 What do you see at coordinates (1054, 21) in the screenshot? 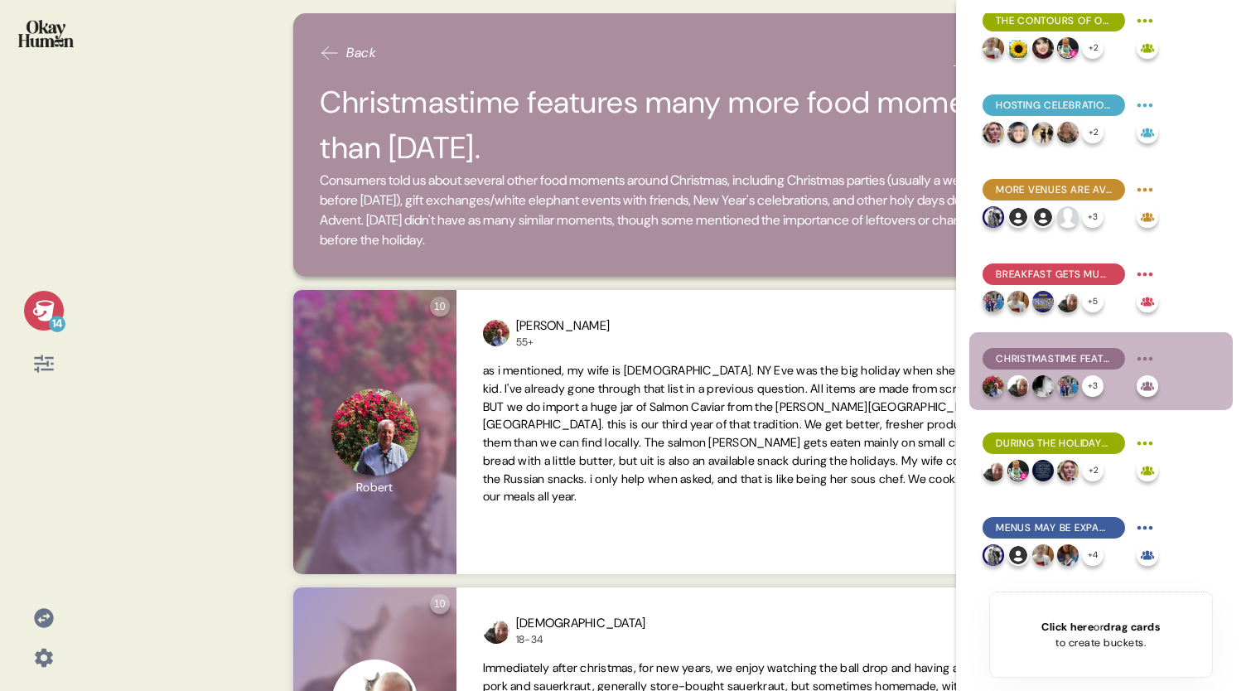
I see `span: The contours of one's Christmas meal(s) depend on several factors.` at bounding box center [1054, 21].